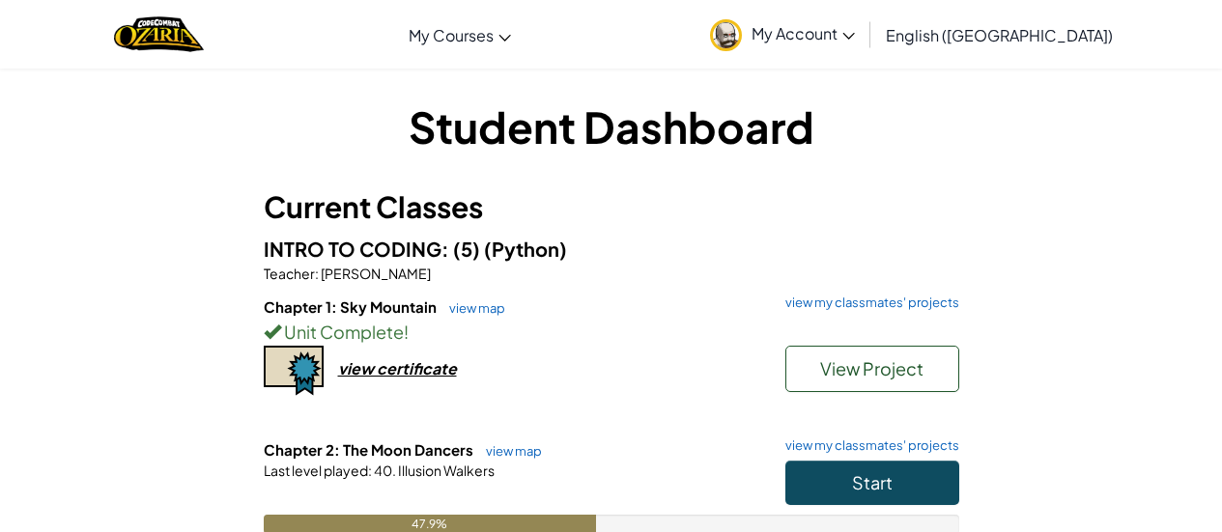 Image resolution: width=1222 pixels, height=532 pixels. What do you see at coordinates (526, 248) in the screenshot?
I see `span: (Python)` at bounding box center [526, 248].